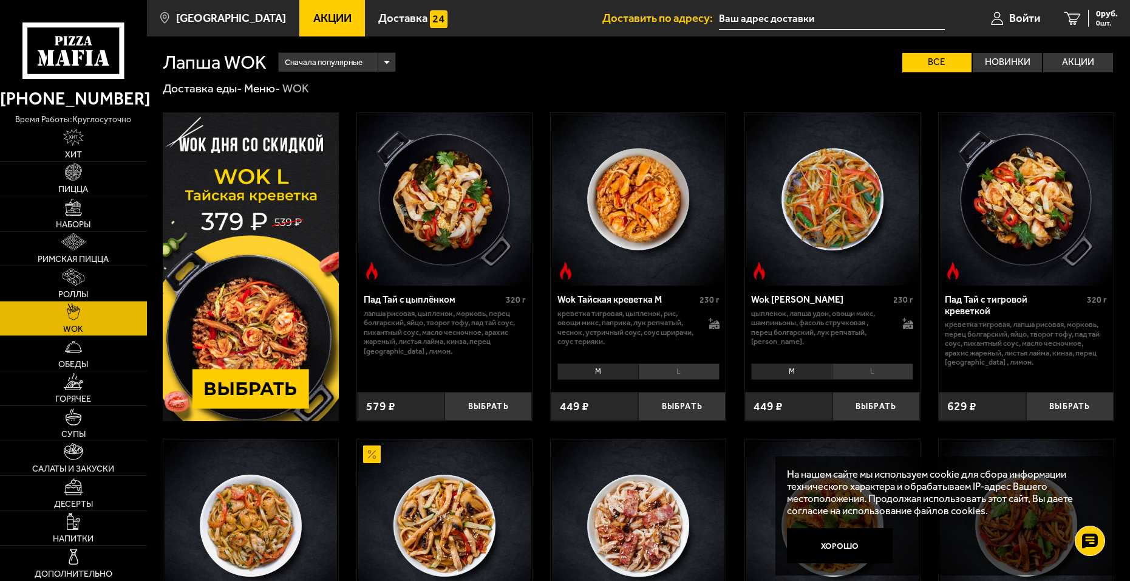  What do you see at coordinates (1107, 14) in the screenshot?
I see `span: 0 руб.` at bounding box center [1107, 14].